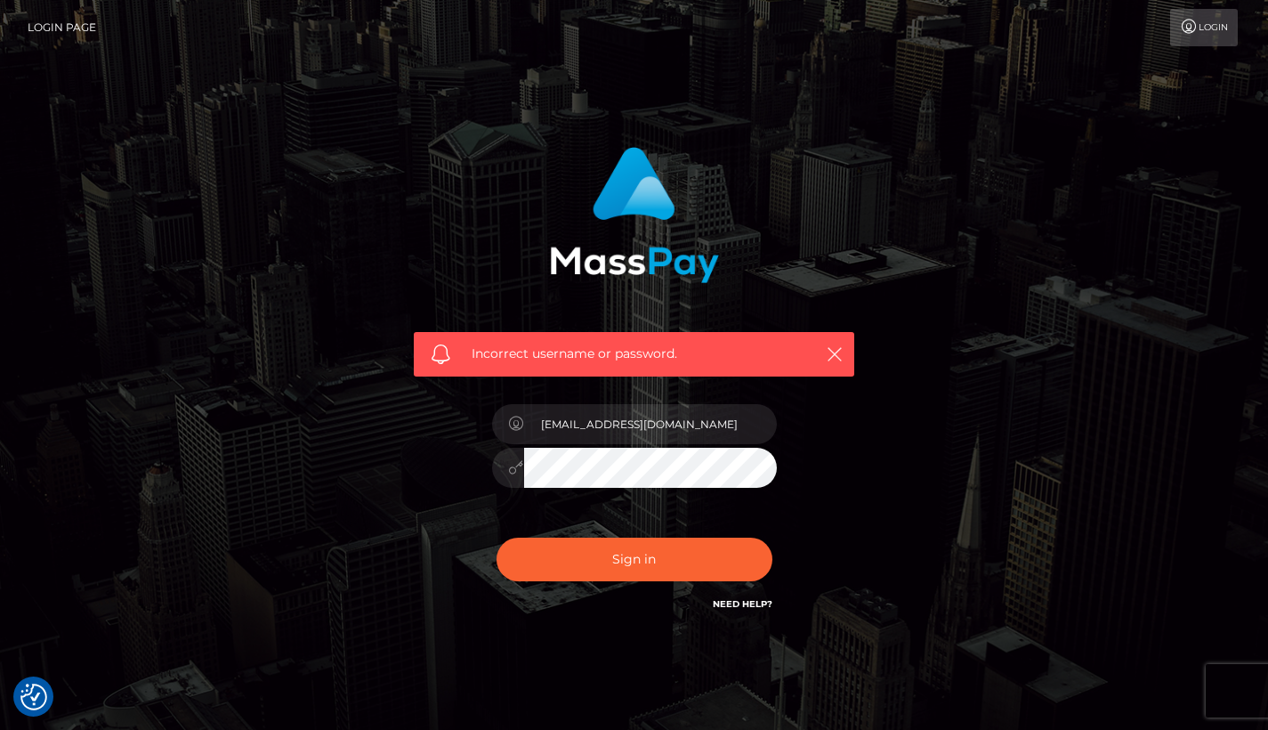 The height and width of the screenshot is (730, 1268). Describe the element at coordinates (650, 424) in the screenshot. I see `input: Username...` at that location.